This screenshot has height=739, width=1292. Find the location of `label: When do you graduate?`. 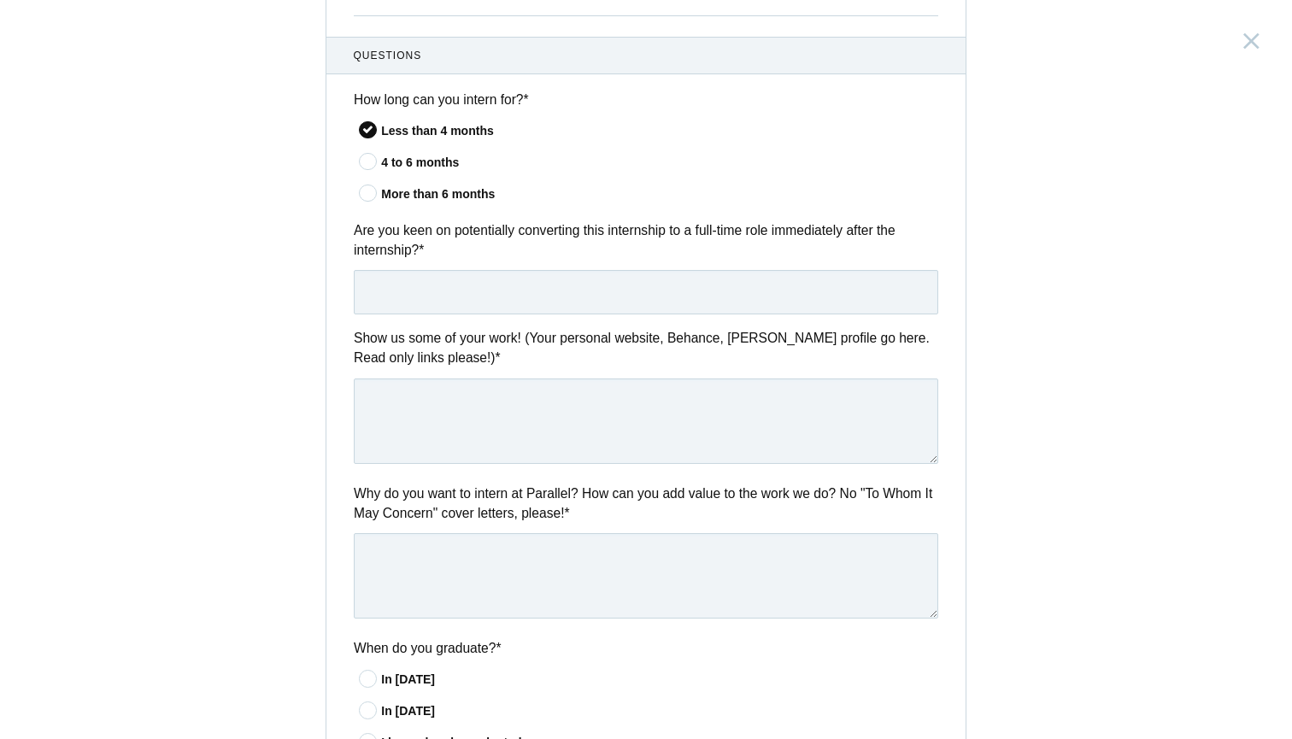

label: When do you graduate? is located at coordinates (646, 648).